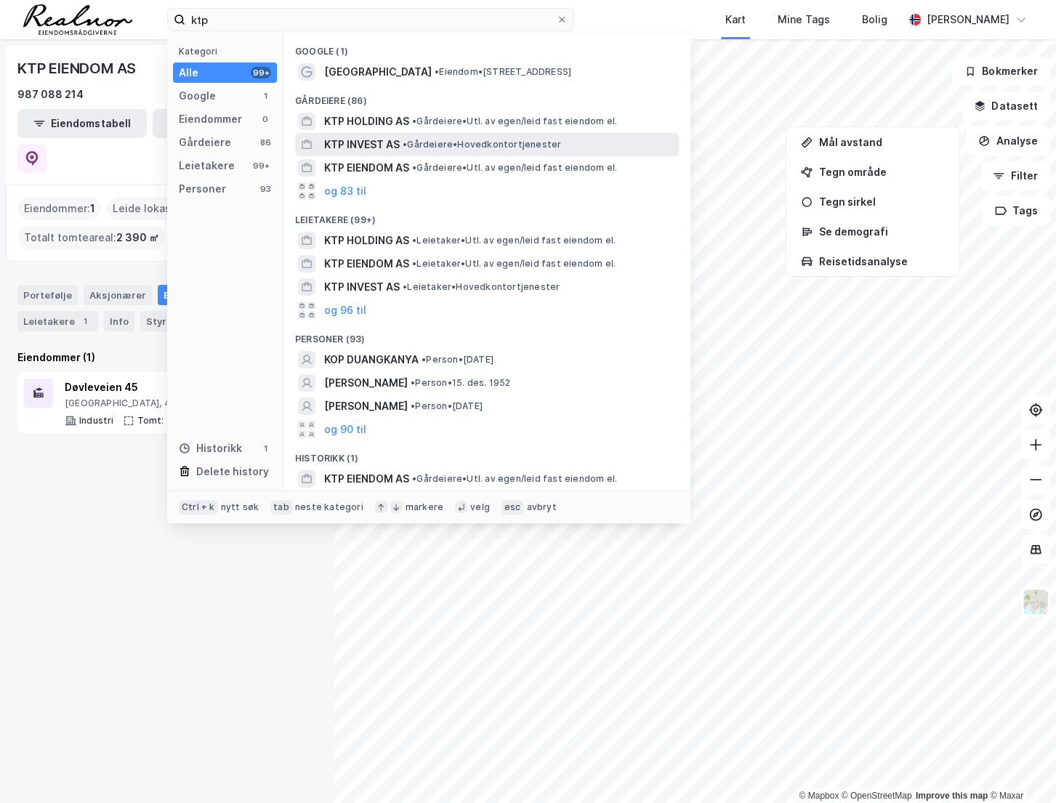 The width and height of the screenshot is (1056, 803). Describe the element at coordinates (487, 47) in the screenshot. I see `div: Google (1)` at that location.